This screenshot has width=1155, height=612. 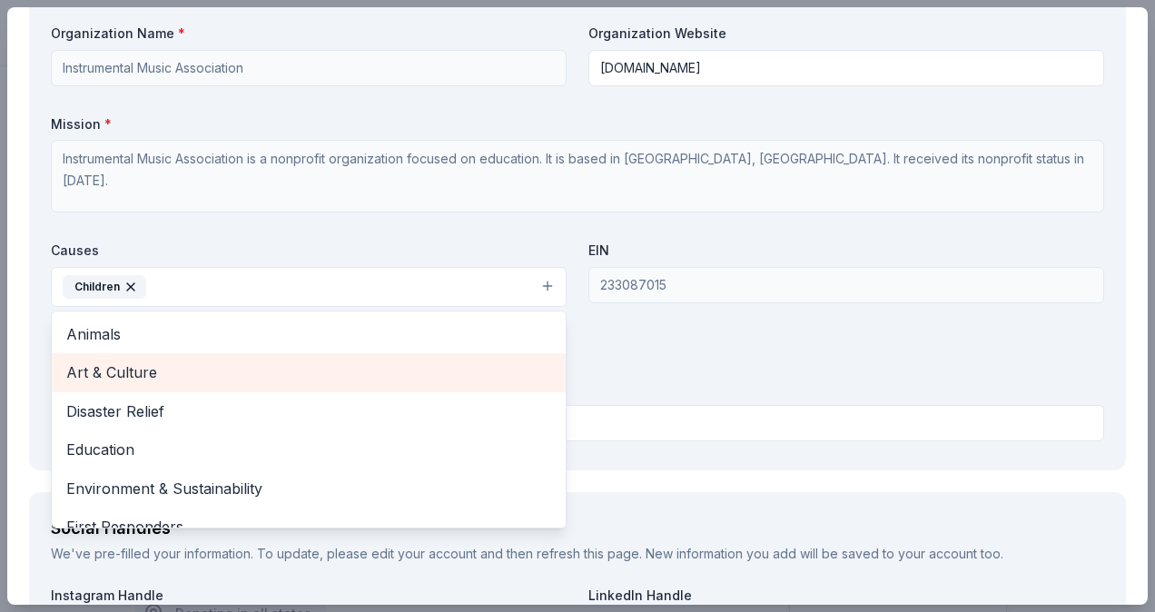 I want to click on span: Art & Culture, so click(x=309, y=372).